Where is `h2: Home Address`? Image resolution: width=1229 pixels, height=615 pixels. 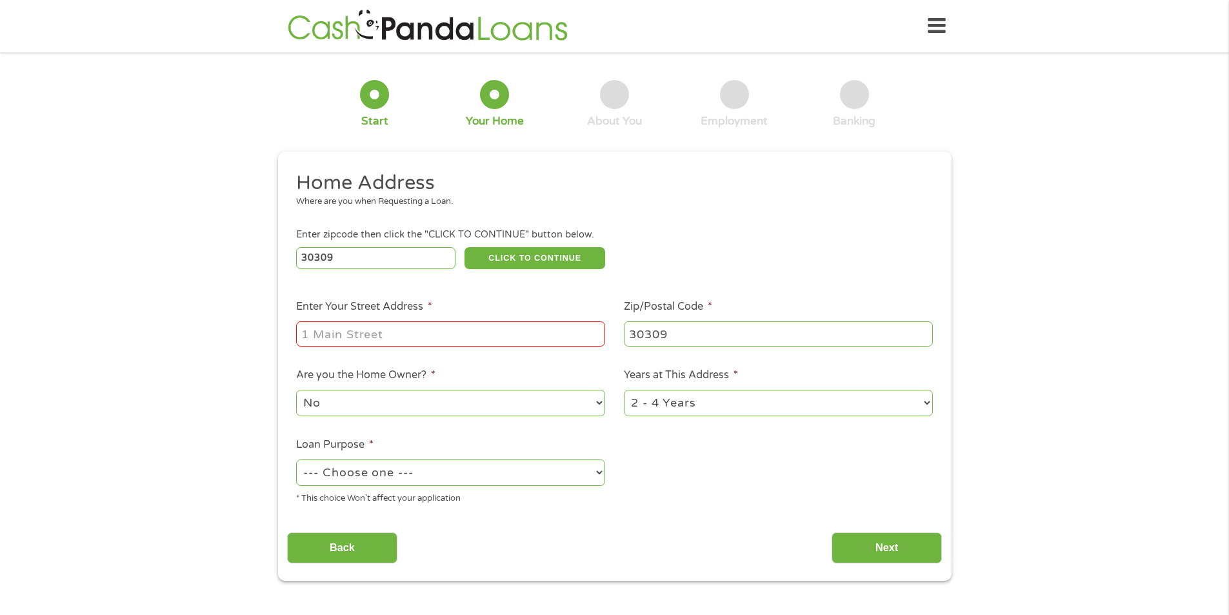 h2: Home Address is located at coordinates (610, 183).